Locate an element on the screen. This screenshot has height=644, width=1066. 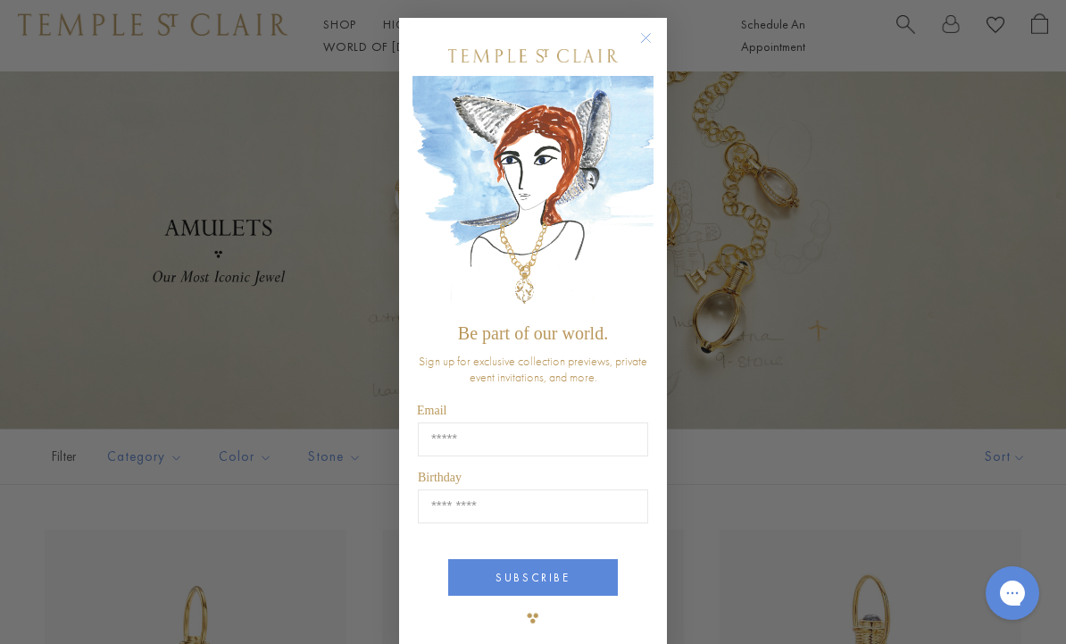
img: c4a9eb12-d91a-4d4a-8ee0-386386f4f338.jpeg is located at coordinates (533, 195).